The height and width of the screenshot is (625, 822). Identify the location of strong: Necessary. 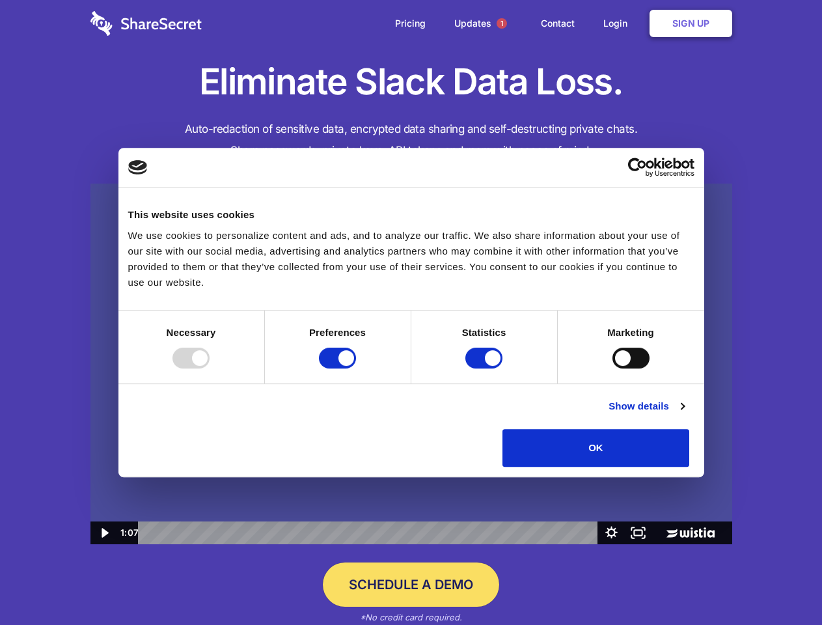
(191, 332).